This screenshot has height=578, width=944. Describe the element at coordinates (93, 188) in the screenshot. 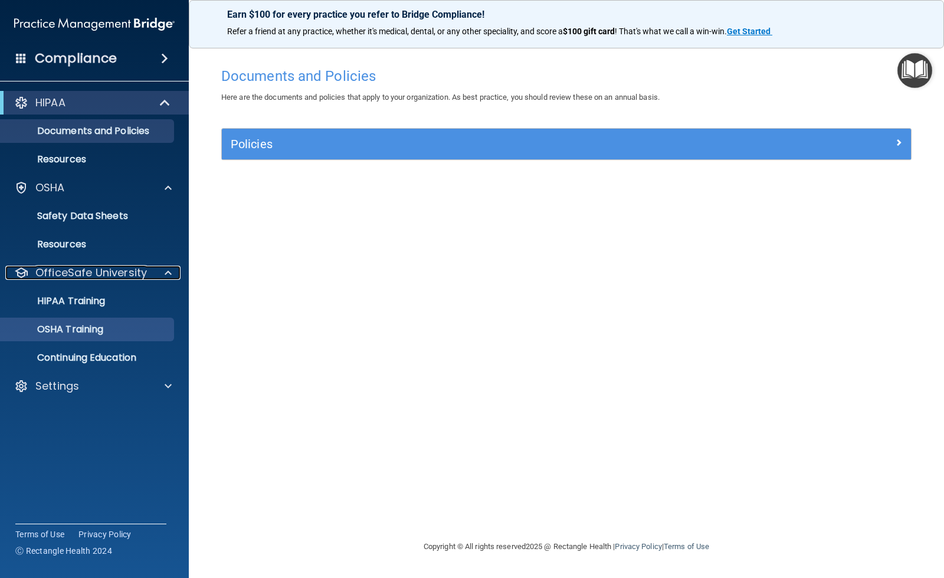

I see `a: OSHA` at that location.